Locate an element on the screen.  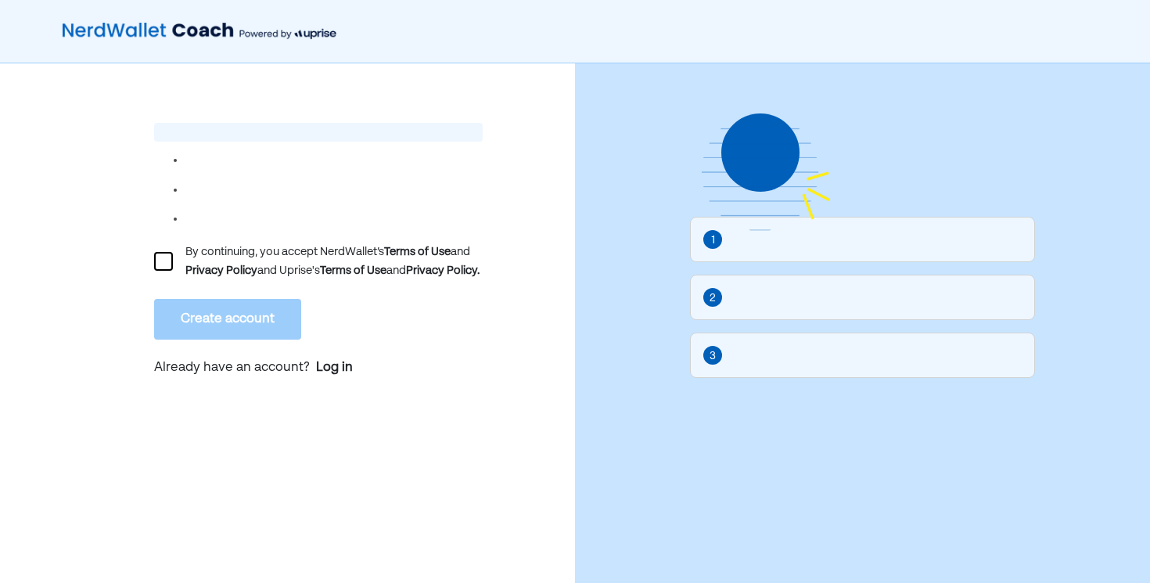
div: By continuing, you accept NerdWallet’s and and Uprise's and is located at coordinates (334, 261).